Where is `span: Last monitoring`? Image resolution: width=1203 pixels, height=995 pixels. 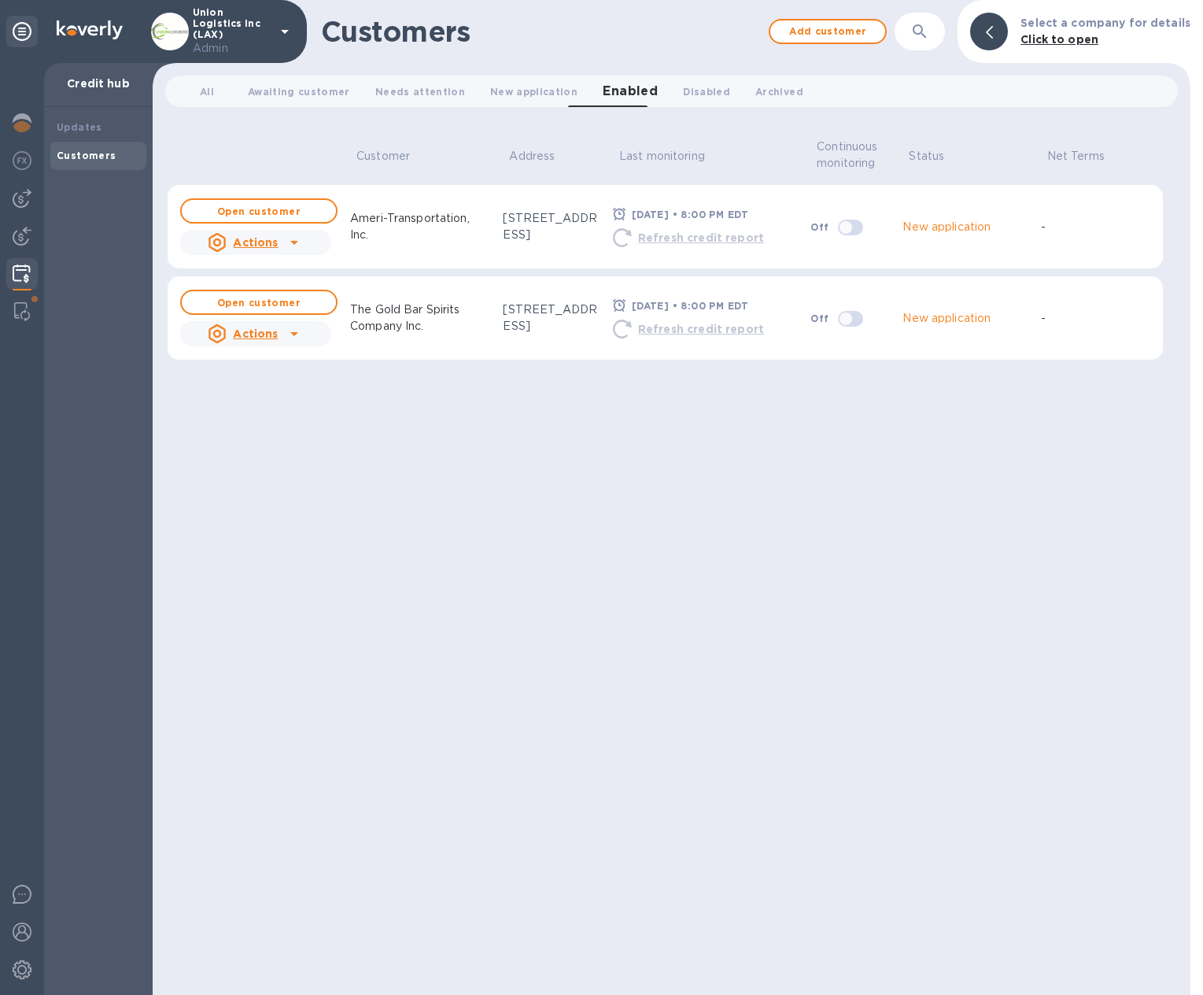 span: Last monitoring is located at coordinates (662, 156).